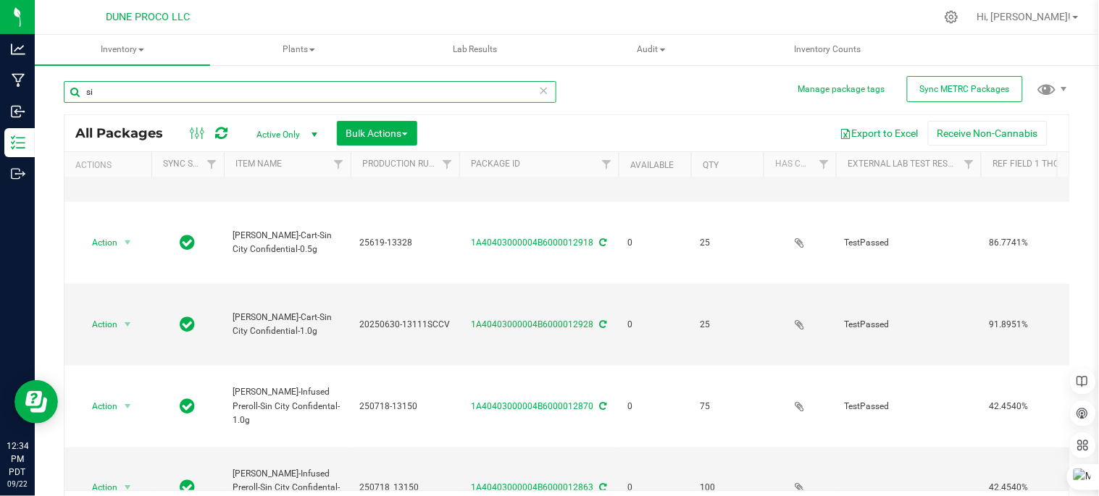 This screenshot has height=496, width=1099. Describe the element at coordinates (828, 49) in the screenshot. I see `span: Inventory Counts` at that location.